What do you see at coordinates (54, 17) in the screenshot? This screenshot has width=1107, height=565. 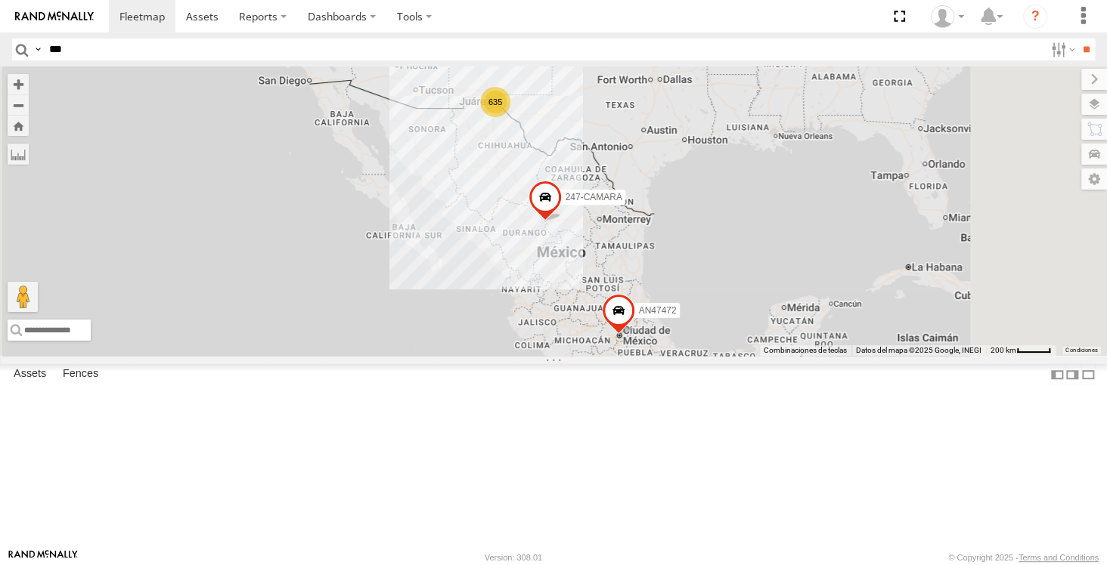 I see `img: rand-logo.svg` at bounding box center [54, 17].